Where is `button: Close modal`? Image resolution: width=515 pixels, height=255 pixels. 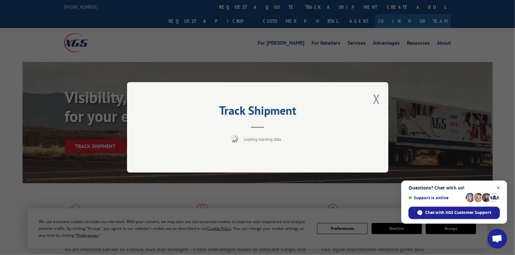 button: Close modal is located at coordinates (377, 99).